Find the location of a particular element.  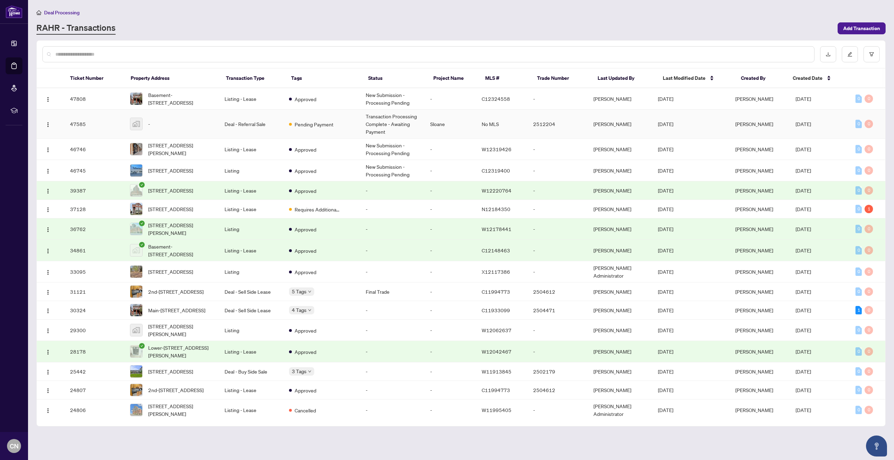

div: 1 is located at coordinates (859, 310).